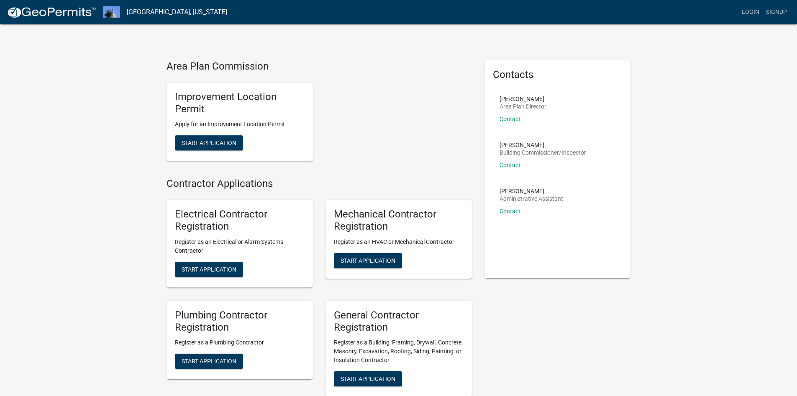 The image size is (797, 396). I want to click on h5: Plumbing Contractor Registration, so click(240, 321).